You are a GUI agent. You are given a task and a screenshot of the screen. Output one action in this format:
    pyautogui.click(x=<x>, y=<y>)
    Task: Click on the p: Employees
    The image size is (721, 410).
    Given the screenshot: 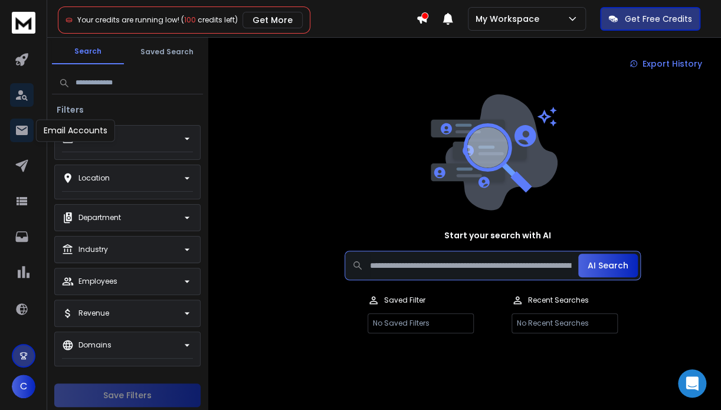 What is the action you would take?
    pyautogui.click(x=98, y=281)
    